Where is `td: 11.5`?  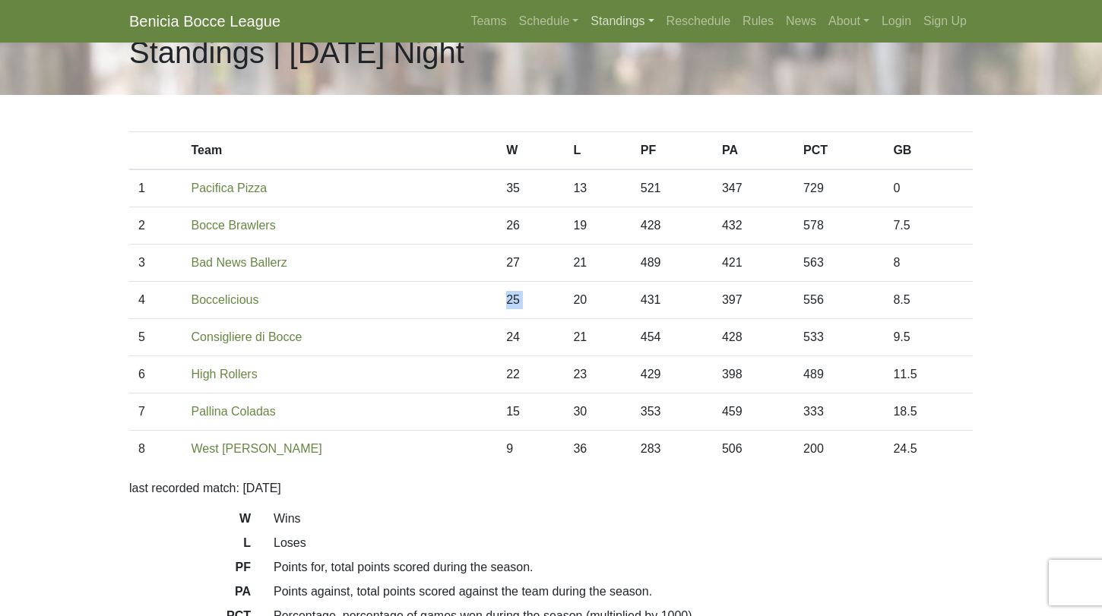 td: 11.5 is located at coordinates (928, 375).